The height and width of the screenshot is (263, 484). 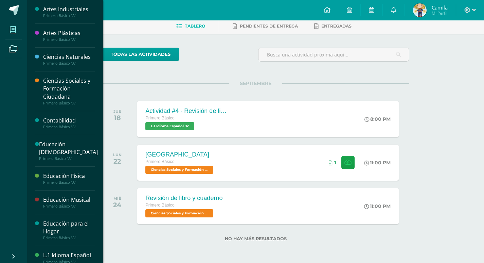 What do you see at coordinates (69, 227) in the screenshot?
I see `div: Educación para el Hogar` at bounding box center [69, 227].